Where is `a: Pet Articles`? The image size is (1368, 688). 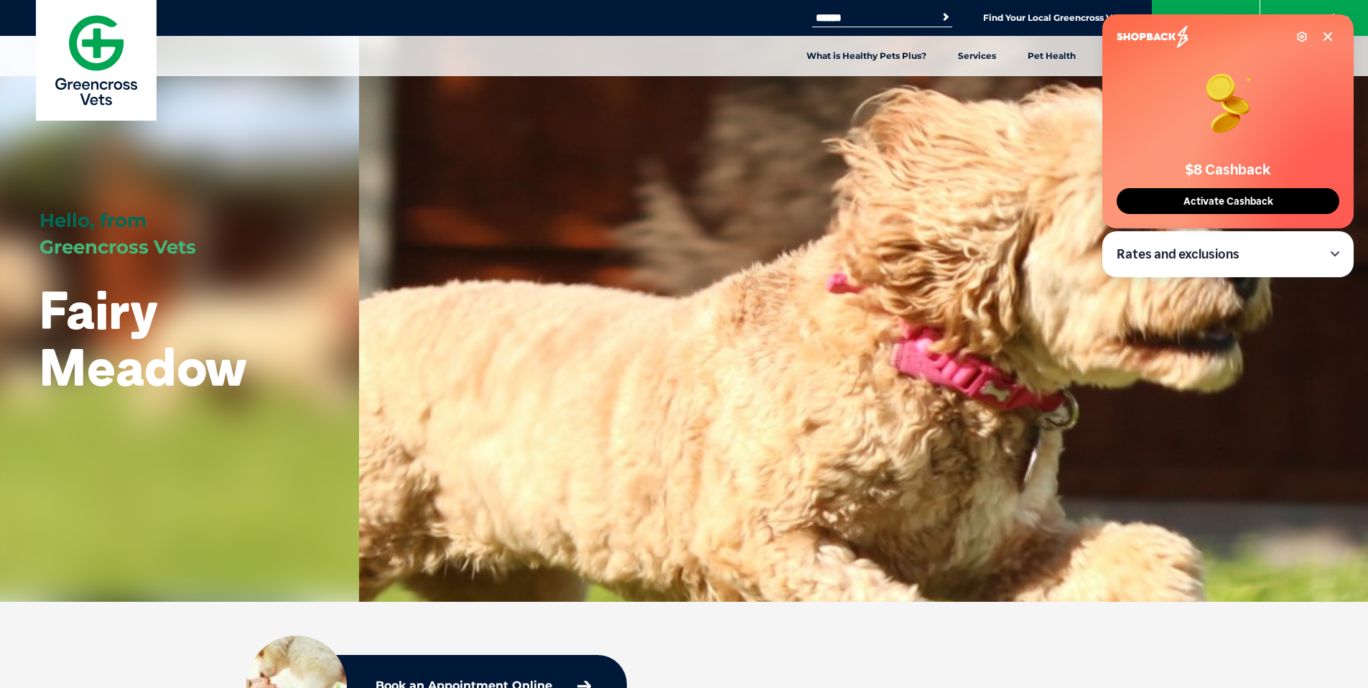
a: Pet Articles is located at coordinates (1133, 56).